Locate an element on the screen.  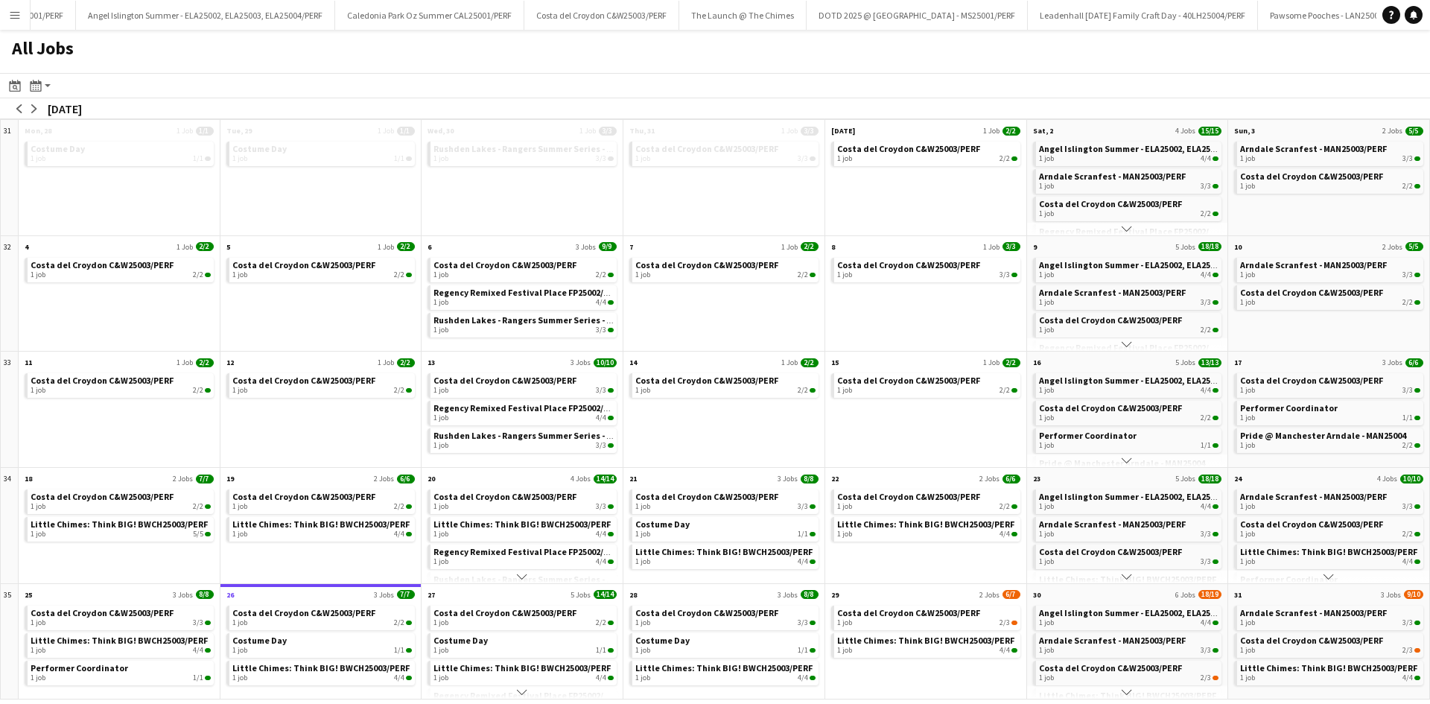
a: Pride @ Manchester Arndale - MAN250041 job2/2 is located at coordinates (1330, 439).